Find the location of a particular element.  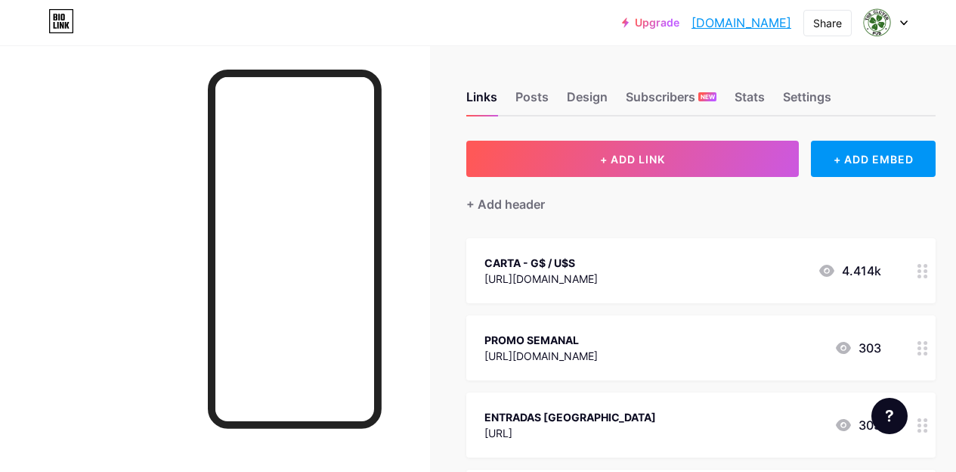

img: theclover pub is located at coordinates (877, 23).